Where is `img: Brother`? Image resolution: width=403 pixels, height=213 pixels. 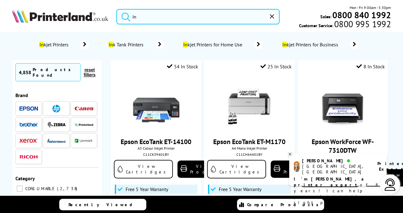 img: Brother is located at coordinates (29, 124).